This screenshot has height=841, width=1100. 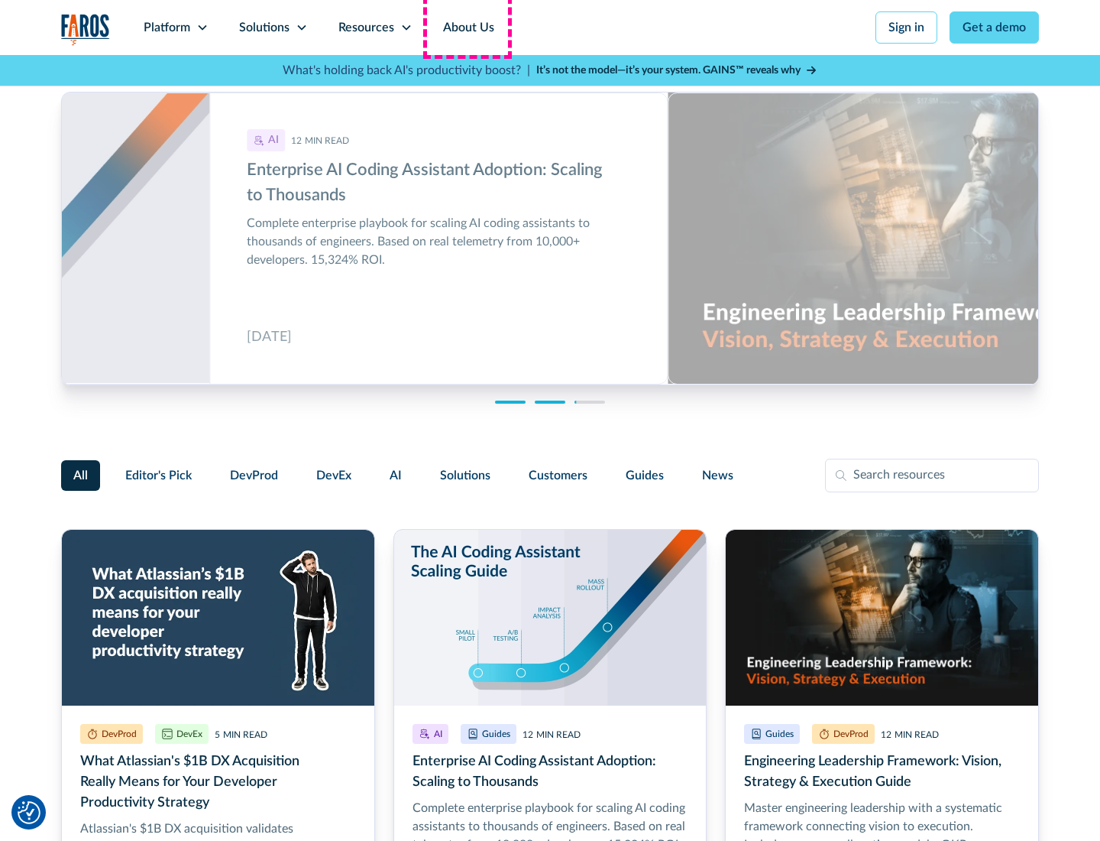 What do you see at coordinates (167, 28) in the screenshot?
I see `div: Platform` at bounding box center [167, 28].